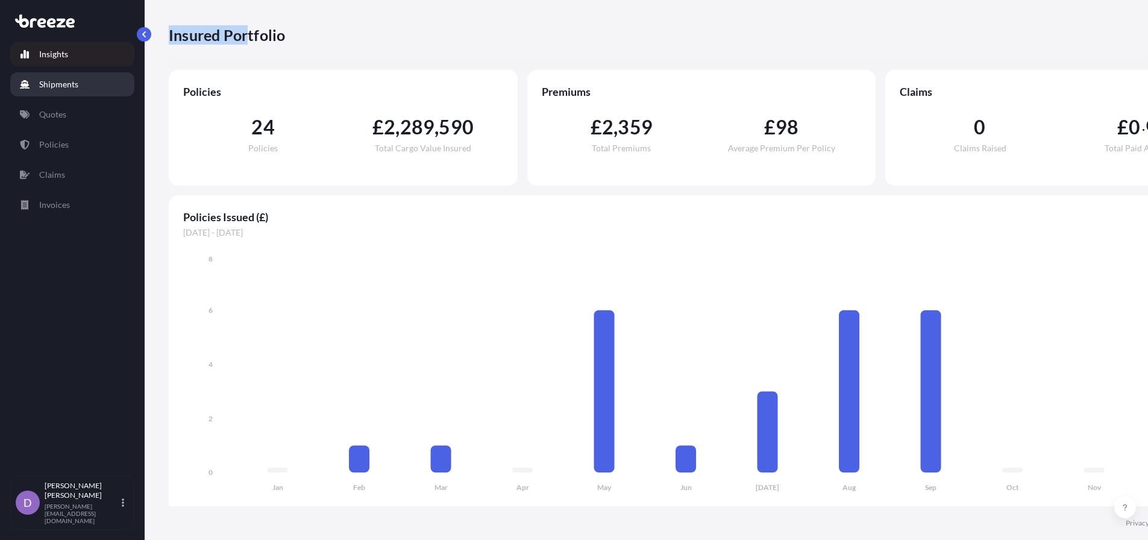 The width and height of the screenshot is (1148, 540). What do you see at coordinates (52, 175) in the screenshot?
I see `p: Claims` at bounding box center [52, 175].